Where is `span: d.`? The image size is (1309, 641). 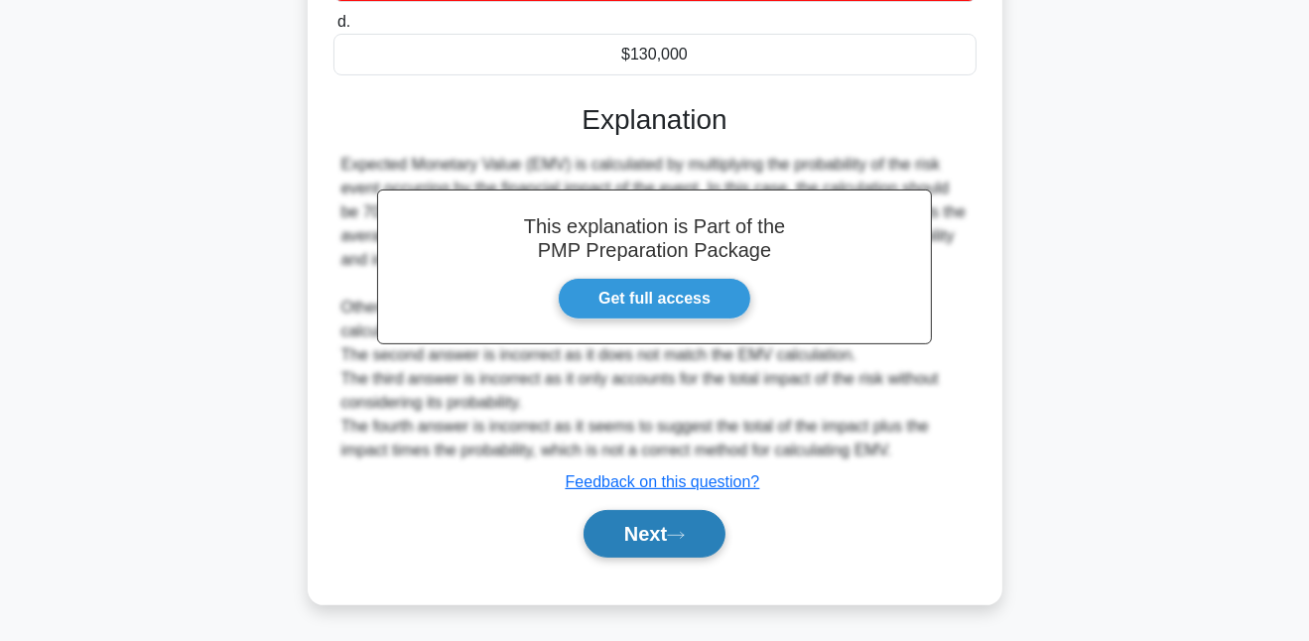 span: d. is located at coordinates (343, 21).